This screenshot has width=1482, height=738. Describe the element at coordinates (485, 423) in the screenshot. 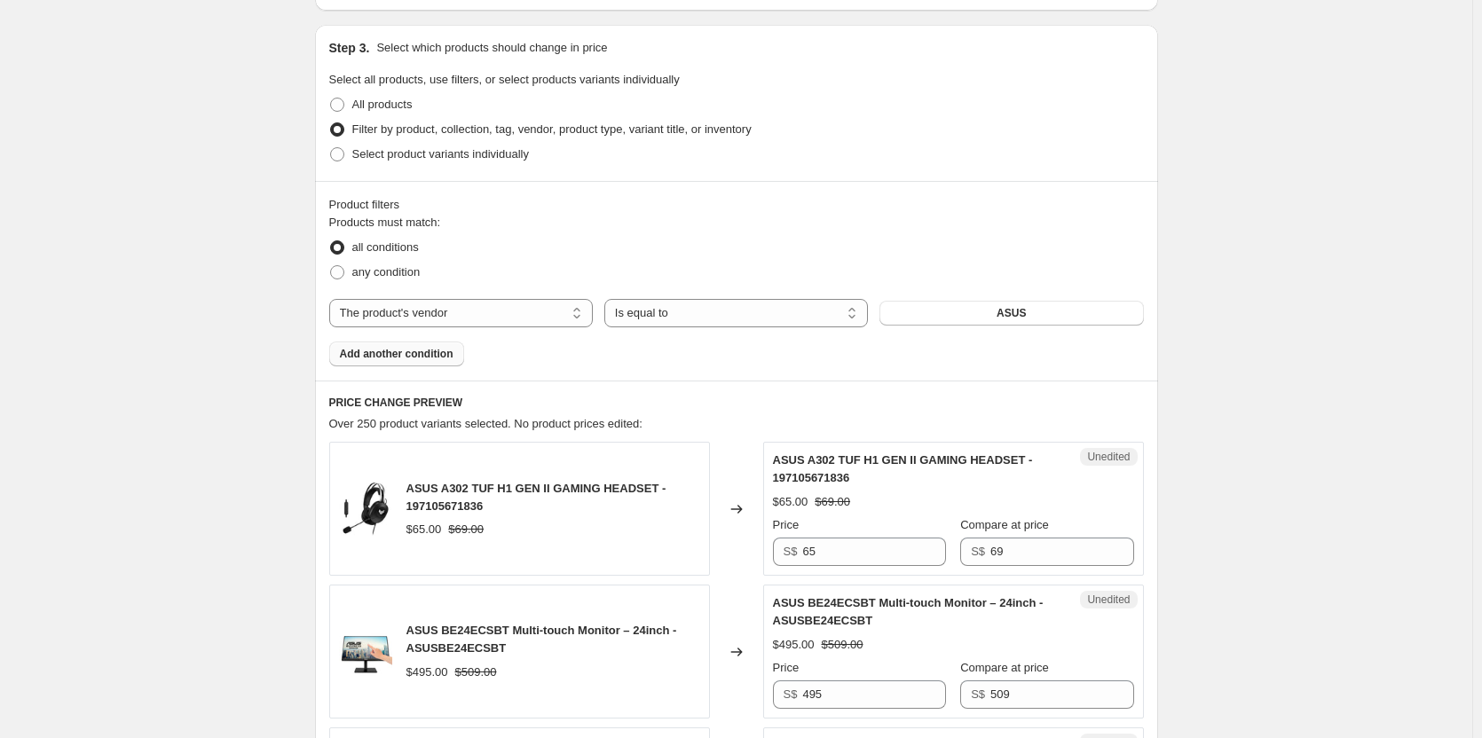

I see `span: Over 250 product variants selected. No product prices edited:` at that location.